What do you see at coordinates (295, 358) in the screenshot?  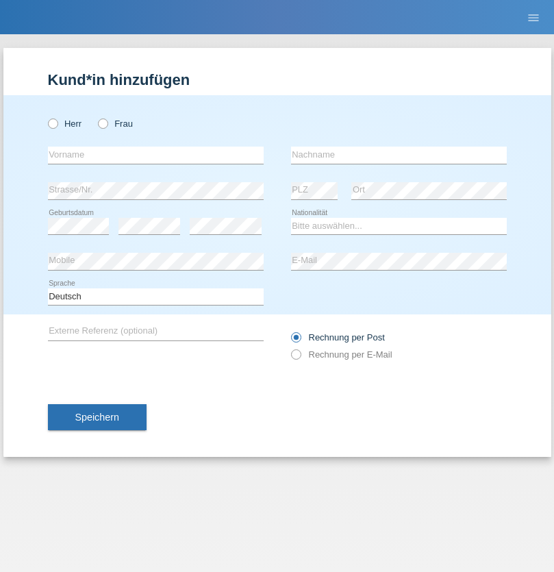 I see `input: Rechnung per E-Mail` at bounding box center [295, 358].